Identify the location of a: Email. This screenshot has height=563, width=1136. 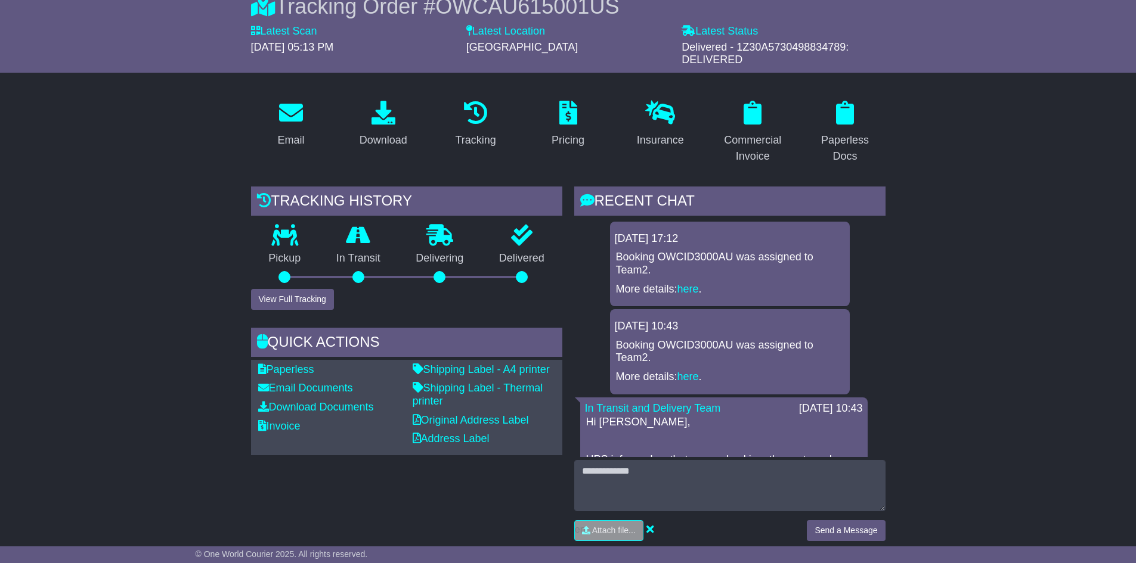
(290, 125).